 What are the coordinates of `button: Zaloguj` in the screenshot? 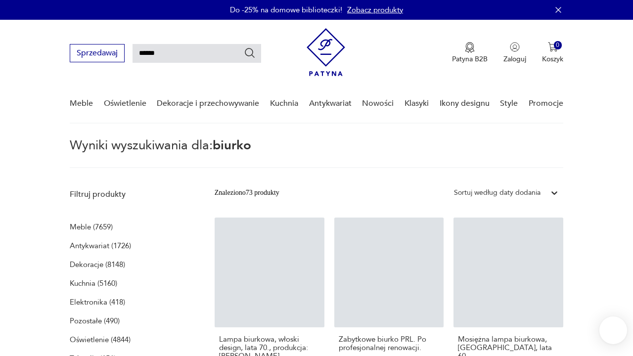 It's located at (515, 53).